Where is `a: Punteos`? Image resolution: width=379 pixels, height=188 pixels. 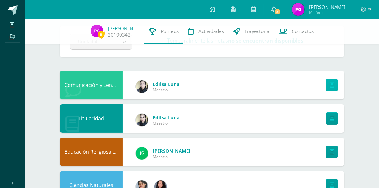
a: Punteos is located at coordinates (163, 31).